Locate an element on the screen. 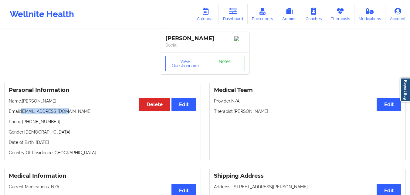 The image size is (410, 195). a: Medications is located at coordinates (370, 14).